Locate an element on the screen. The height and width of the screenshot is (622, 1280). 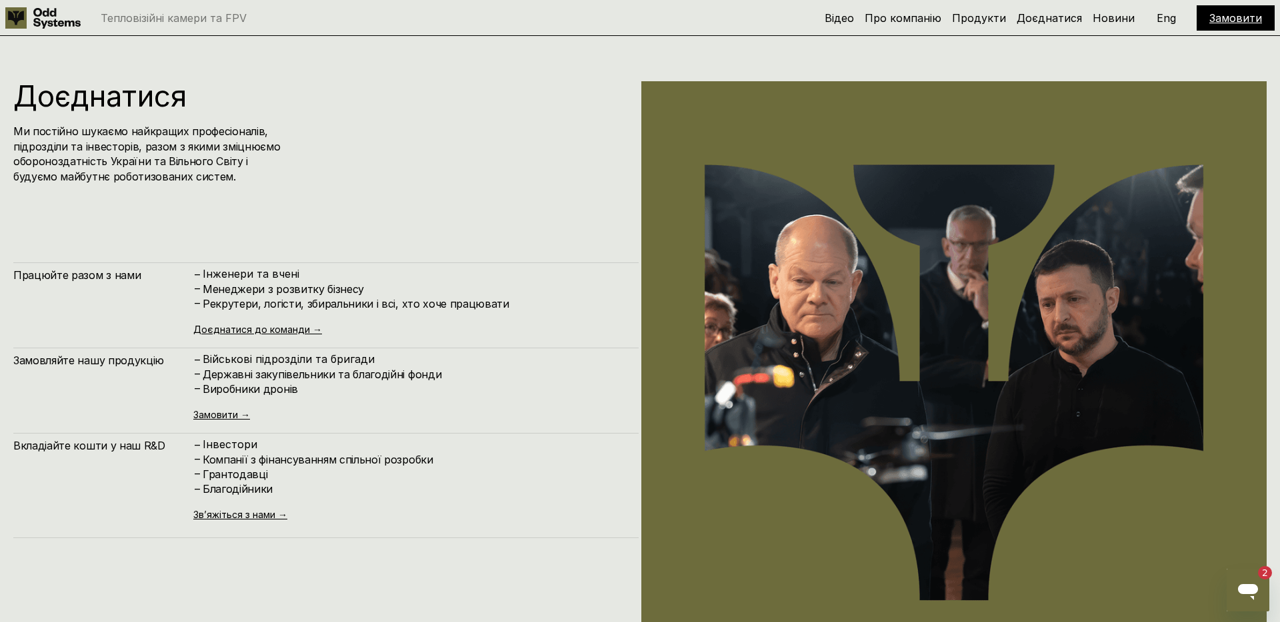
h4: Грантодавці is located at coordinates (414, 475).